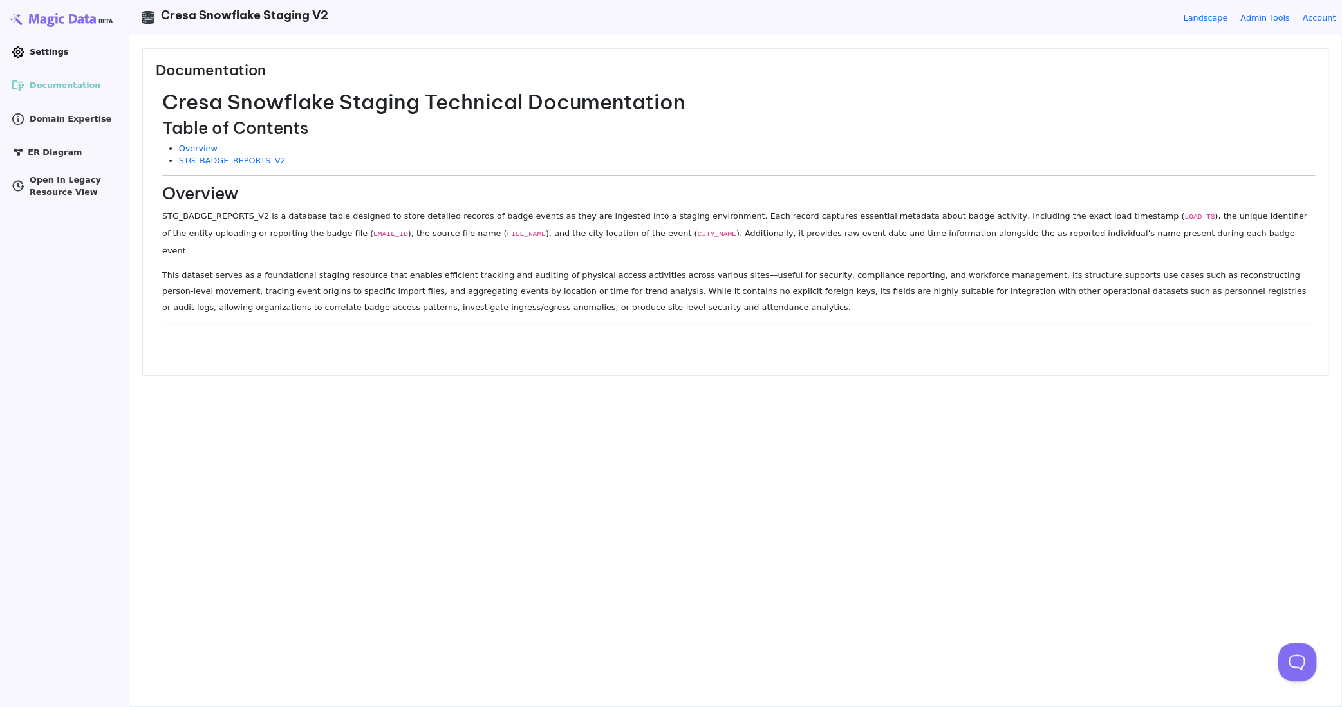 The width and height of the screenshot is (1342, 707). Describe the element at coordinates (64, 119) in the screenshot. I see `a: Domain Expertise` at that location.